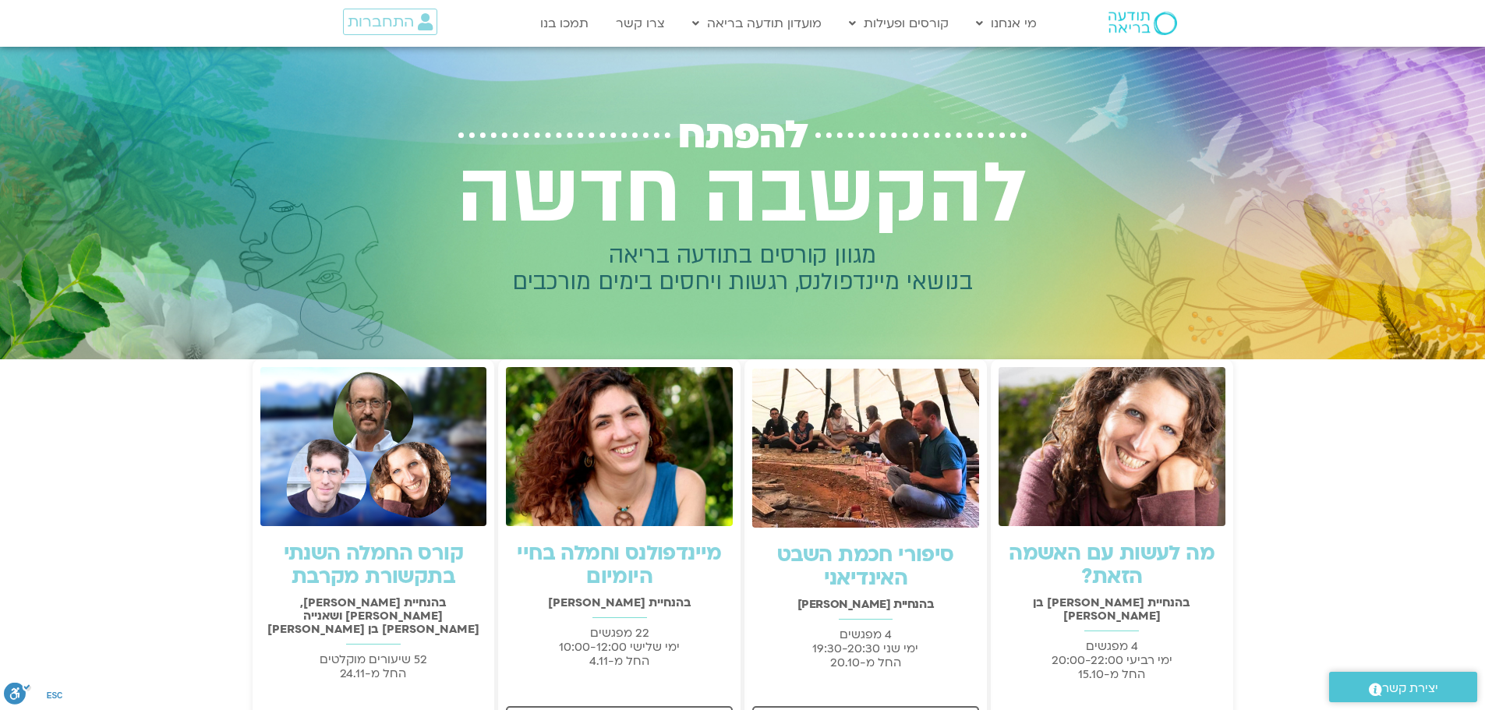 Image resolution: width=1485 pixels, height=710 pixels. What do you see at coordinates (619, 565) in the screenshot?
I see `a: מיינדפולנס וחמלה בחיי היומיום` at bounding box center [619, 565].